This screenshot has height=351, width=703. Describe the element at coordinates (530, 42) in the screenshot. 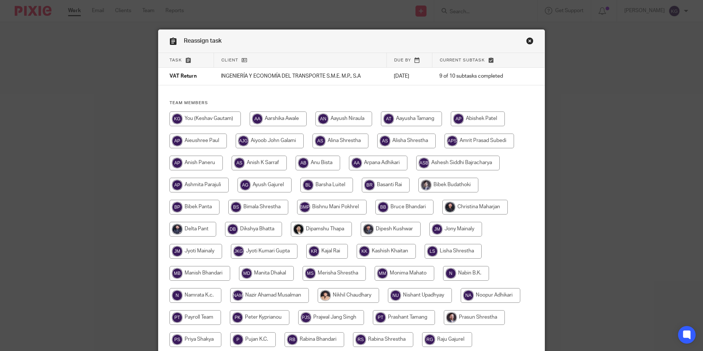

I see `a: Close this dialog window` at that location.